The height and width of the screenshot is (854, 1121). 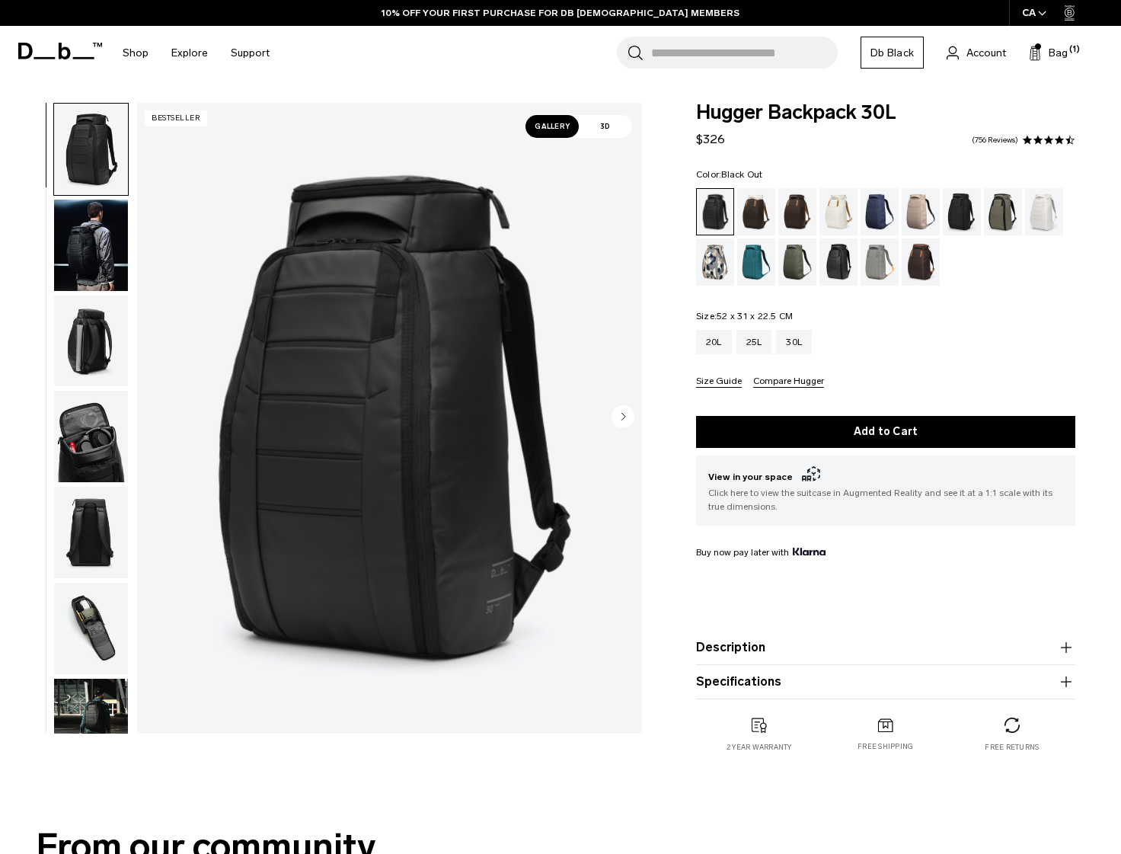 I want to click on span: Hugger Backpack 30L, so click(x=886, y=113).